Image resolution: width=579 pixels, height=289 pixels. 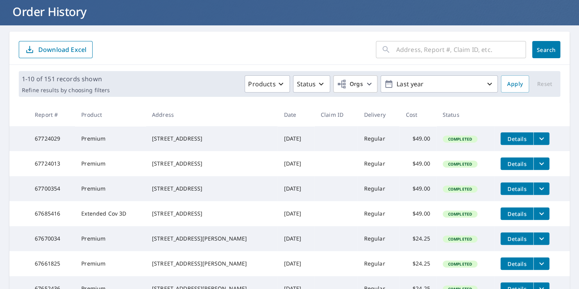 I want to click on p: Products, so click(x=262, y=84).